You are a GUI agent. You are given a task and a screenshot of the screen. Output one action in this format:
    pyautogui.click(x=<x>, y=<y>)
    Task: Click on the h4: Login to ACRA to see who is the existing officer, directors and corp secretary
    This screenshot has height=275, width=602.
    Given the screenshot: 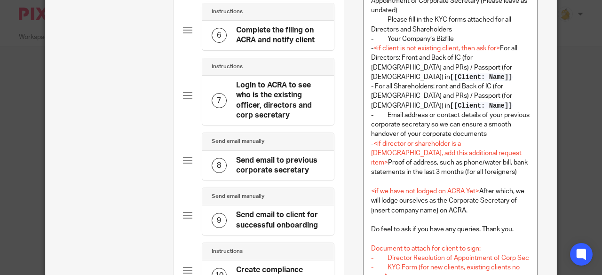 What is the action you would take?
    pyautogui.click(x=280, y=101)
    